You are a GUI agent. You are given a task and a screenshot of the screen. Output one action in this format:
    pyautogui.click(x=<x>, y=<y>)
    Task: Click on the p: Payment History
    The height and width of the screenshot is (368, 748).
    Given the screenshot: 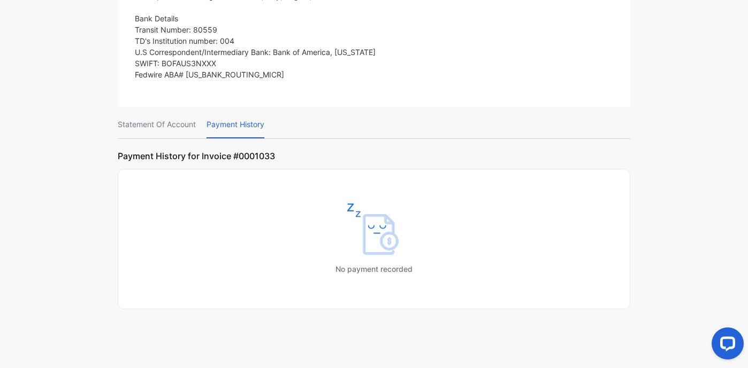 What is the action you would take?
    pyautogui.click(x=235, y=125)
    